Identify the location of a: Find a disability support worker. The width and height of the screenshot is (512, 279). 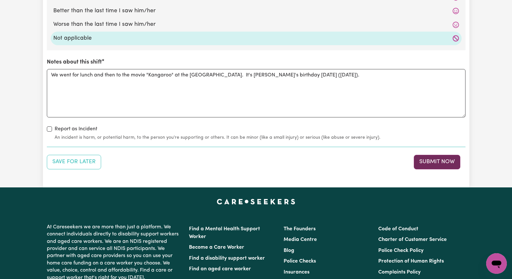
(227, 259).